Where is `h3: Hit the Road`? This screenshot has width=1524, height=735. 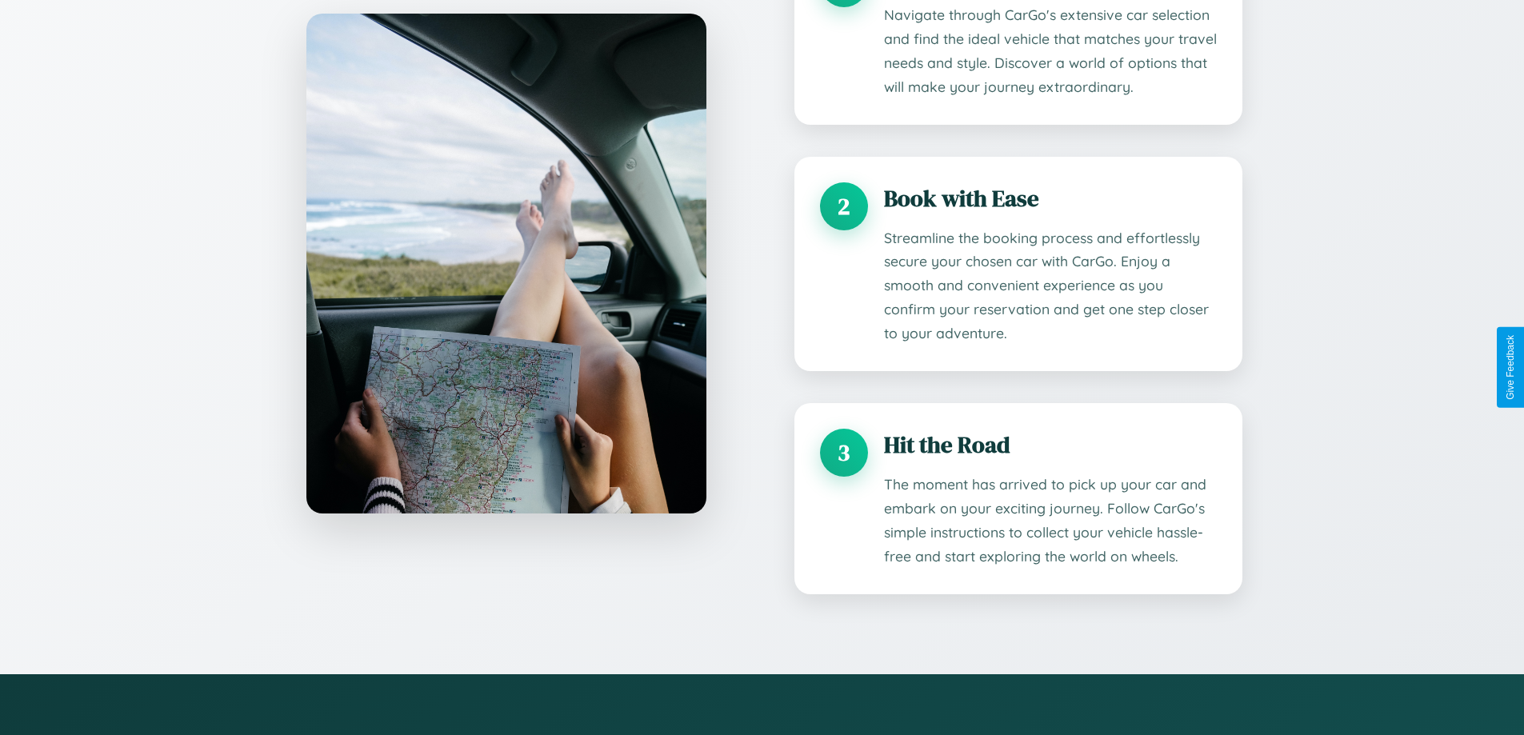
h3: Hit the Road is located at coordinates (1051, 445).